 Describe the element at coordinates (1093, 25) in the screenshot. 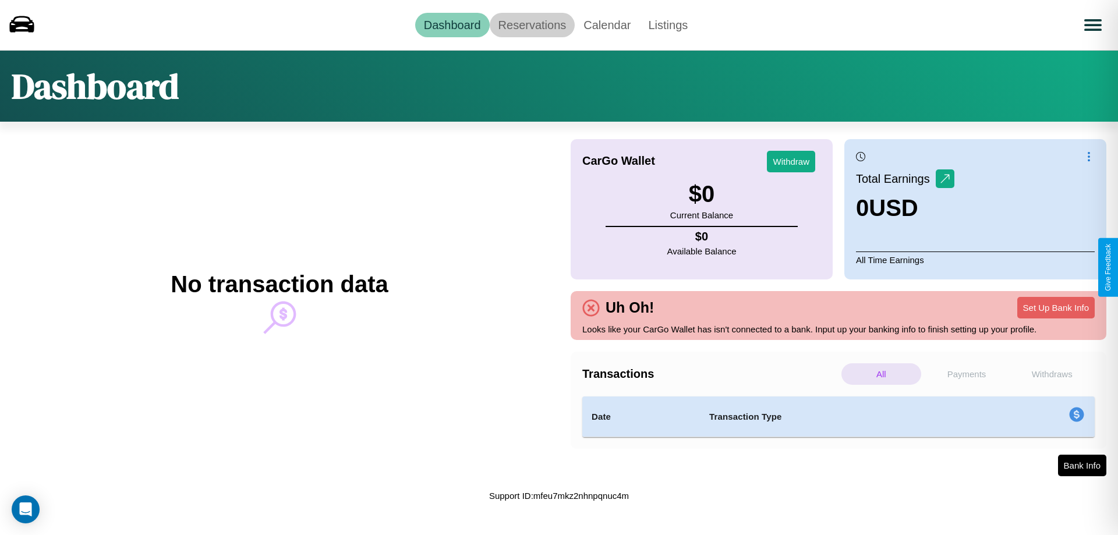

I see `button: Open menu` at that location.